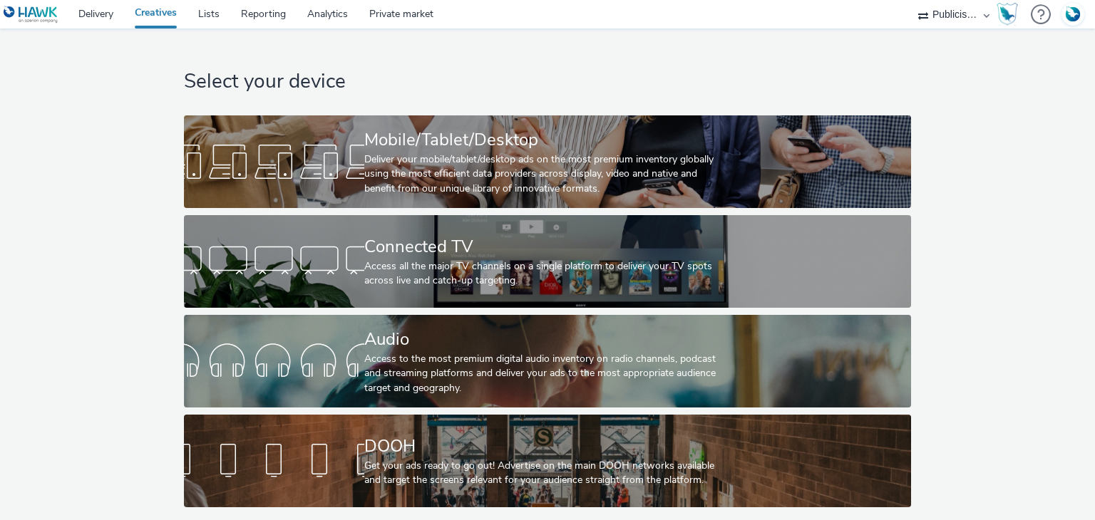 Image resolution: width=1095 pixels, height=520 pixels. Describe the element at coordinates (544, 339) in the screenshot. I see `div: Audio` at that location.